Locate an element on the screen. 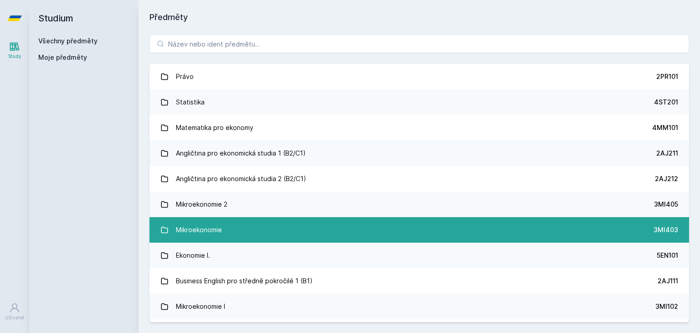 The width and height of the screenshot is (700, 333). div: 2AJ212 is located at coordinates (666, 179).